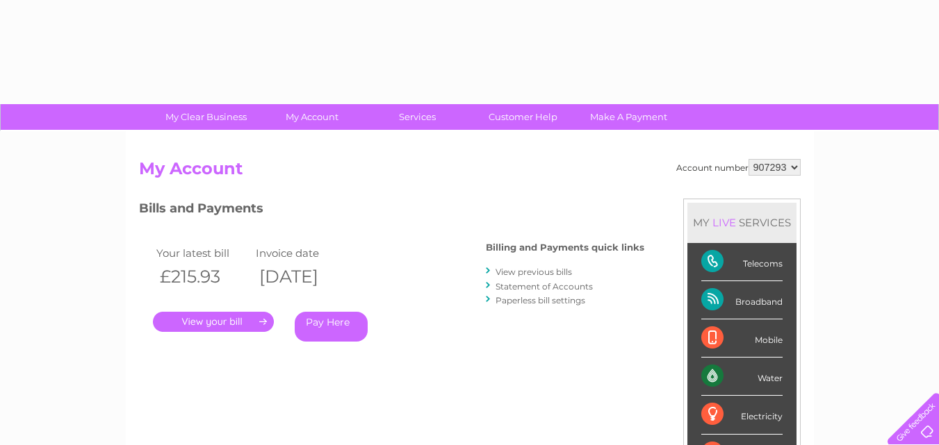  Describe the element at coordinates (741, 377) in the screenshot. I see `div: Water` at that location.